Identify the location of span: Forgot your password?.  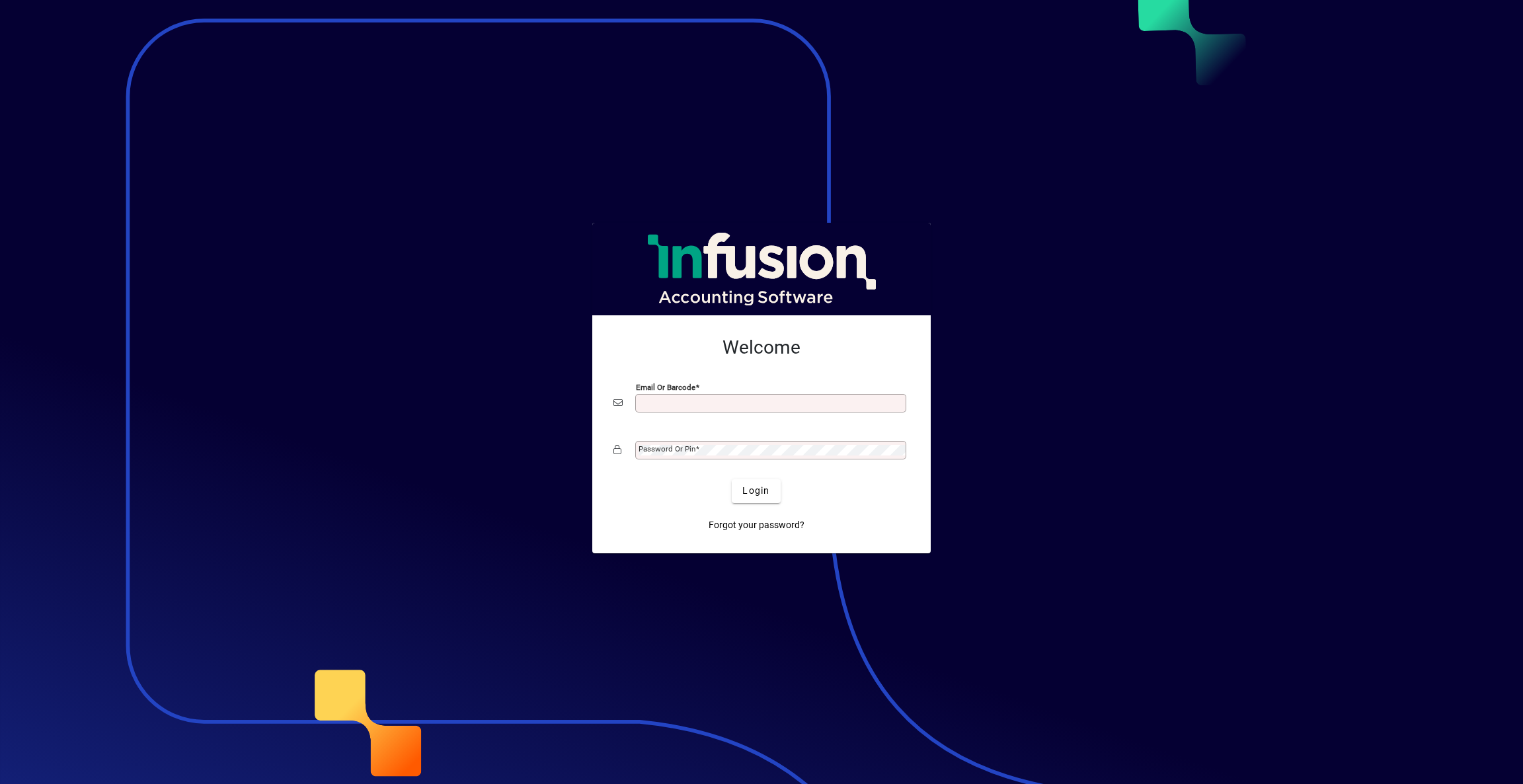
(757, 524).